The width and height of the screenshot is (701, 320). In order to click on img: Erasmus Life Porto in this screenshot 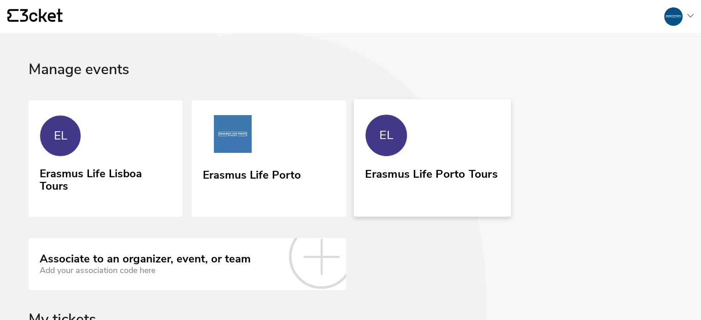, I will do `click(233, 136)`.